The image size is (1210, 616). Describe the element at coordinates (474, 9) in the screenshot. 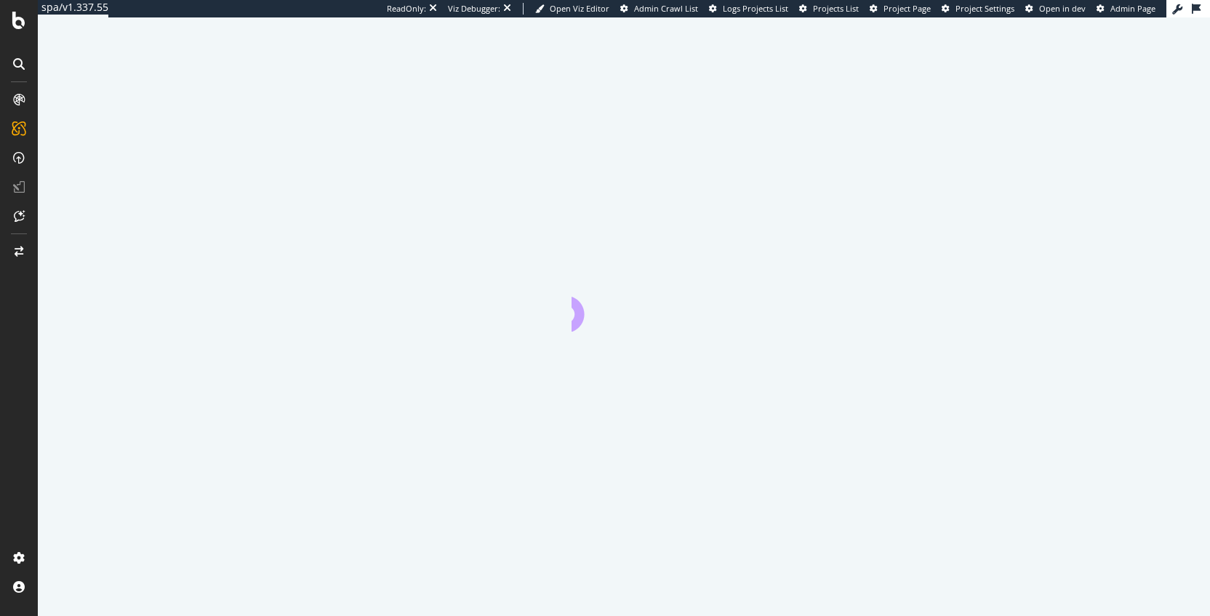

I see `div: Viz Debugger:` at that location.